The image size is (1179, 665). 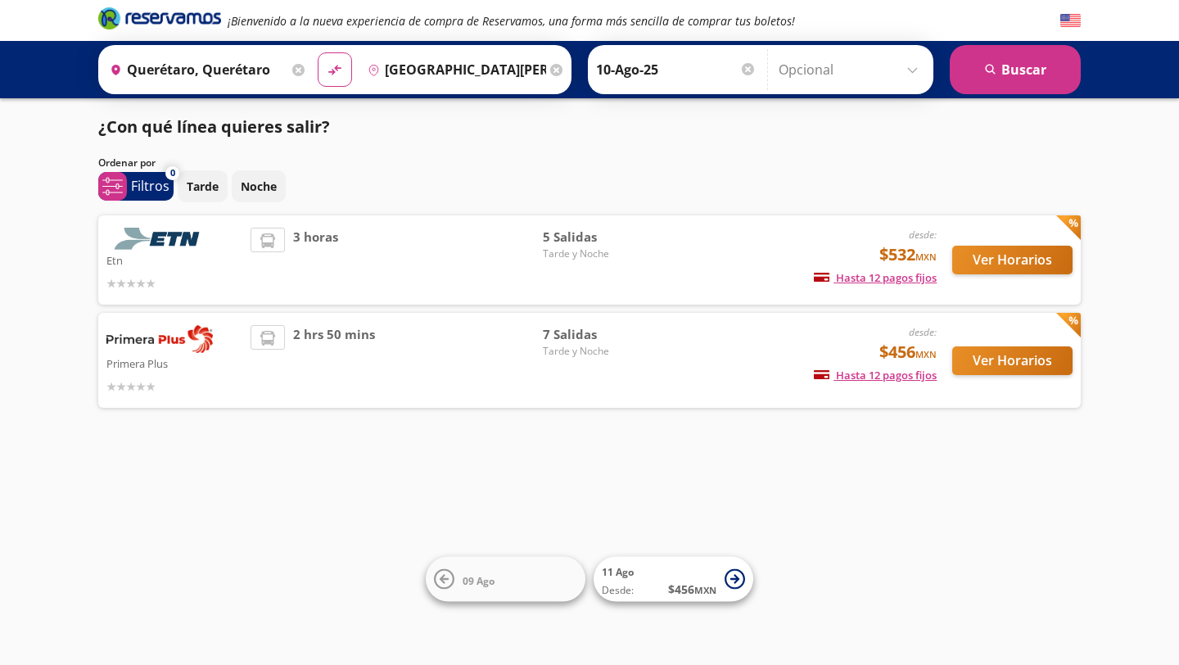 I want to click on span: 09 Ago, so click(x=478, y=580).